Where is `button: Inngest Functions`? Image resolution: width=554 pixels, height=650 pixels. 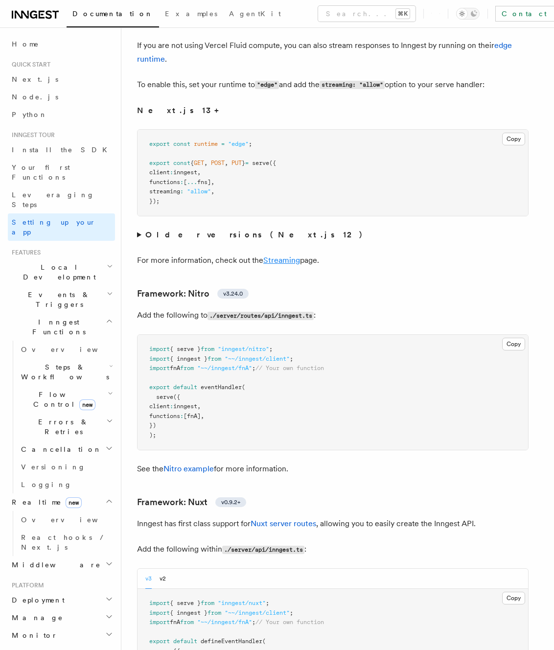
button: Inngest Functions is located at coordinates (61, 327).